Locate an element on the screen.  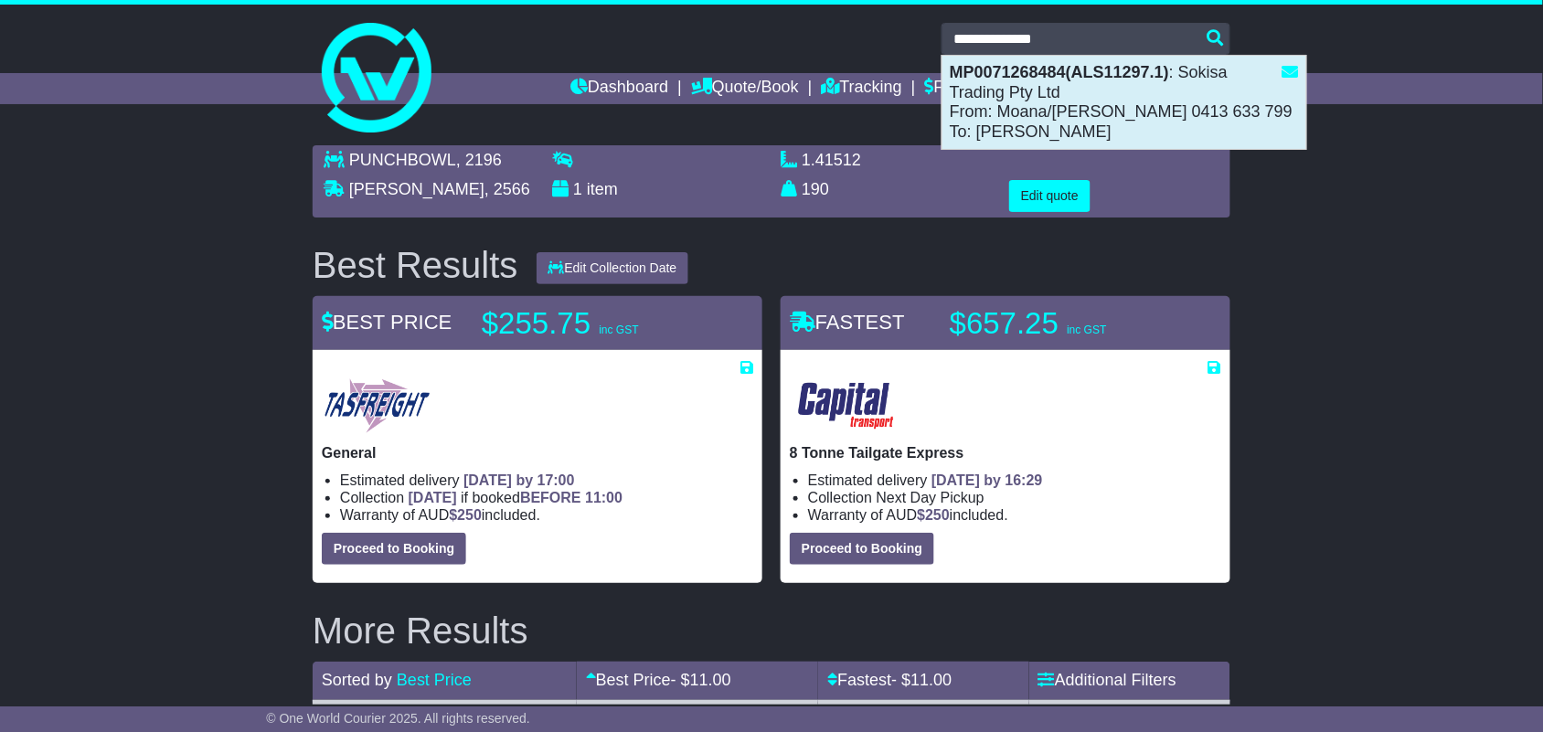
a: Best Price- $11.00 is located at coordinates (658, 680).